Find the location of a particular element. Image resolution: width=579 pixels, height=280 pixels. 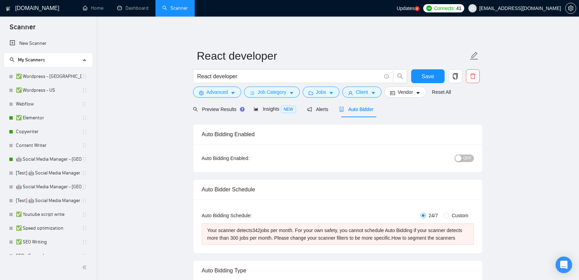

a: Content Writer is located at coordinates (49, 146).